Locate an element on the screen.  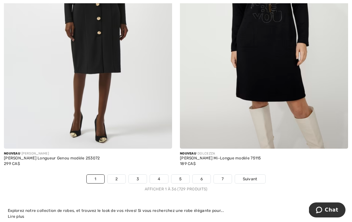
div: DOLCEZZA is located at coordinates (264, 153).